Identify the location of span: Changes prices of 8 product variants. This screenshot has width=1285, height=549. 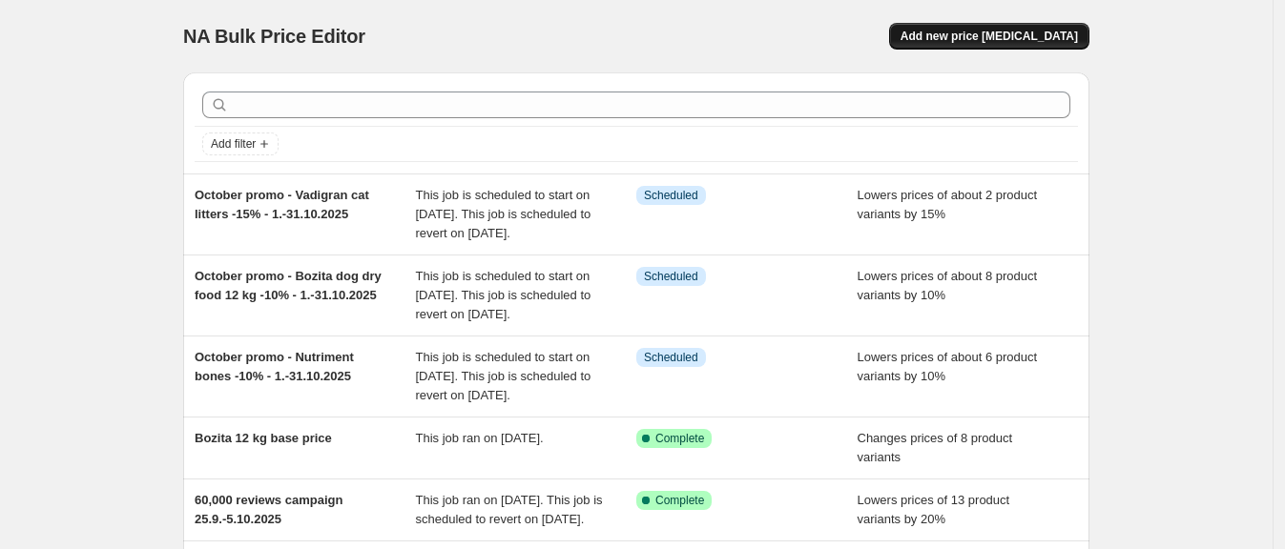
(935, 447).